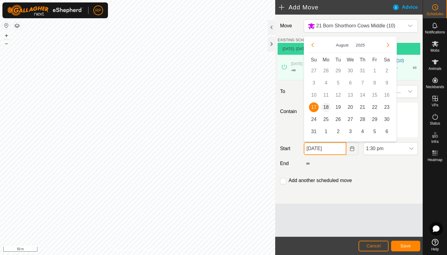 The height and width of the screenshot is (255, 447). What do you see at coordinates (352, 149) in the screenshot?
I see `button: Choose Date` at bounding box center [352, 149].